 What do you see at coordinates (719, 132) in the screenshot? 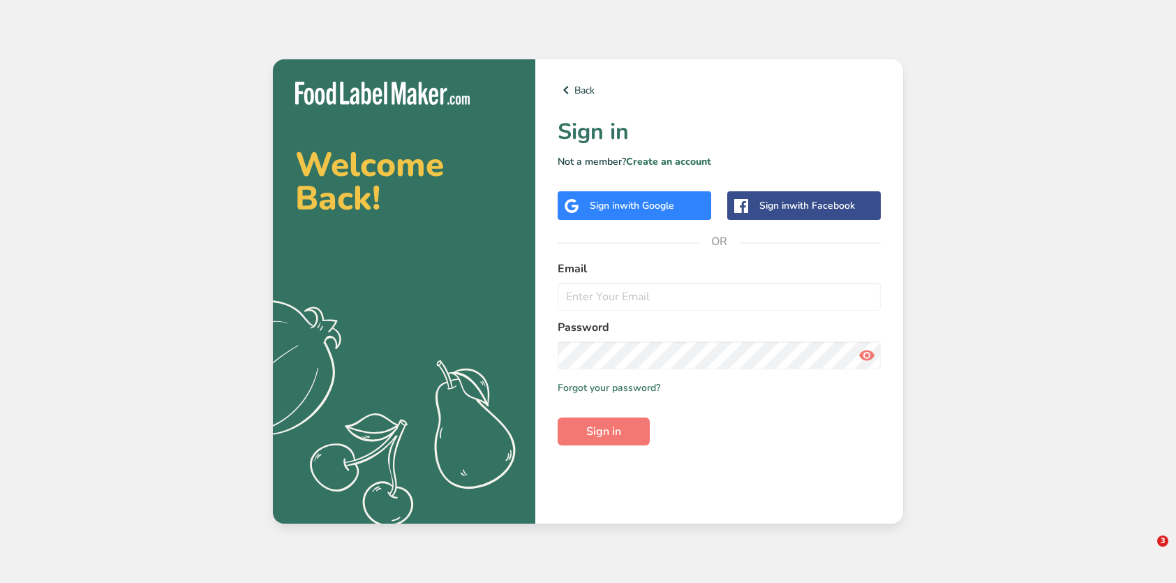
I see `h1: Sign in` at bounding box center [719, 132].